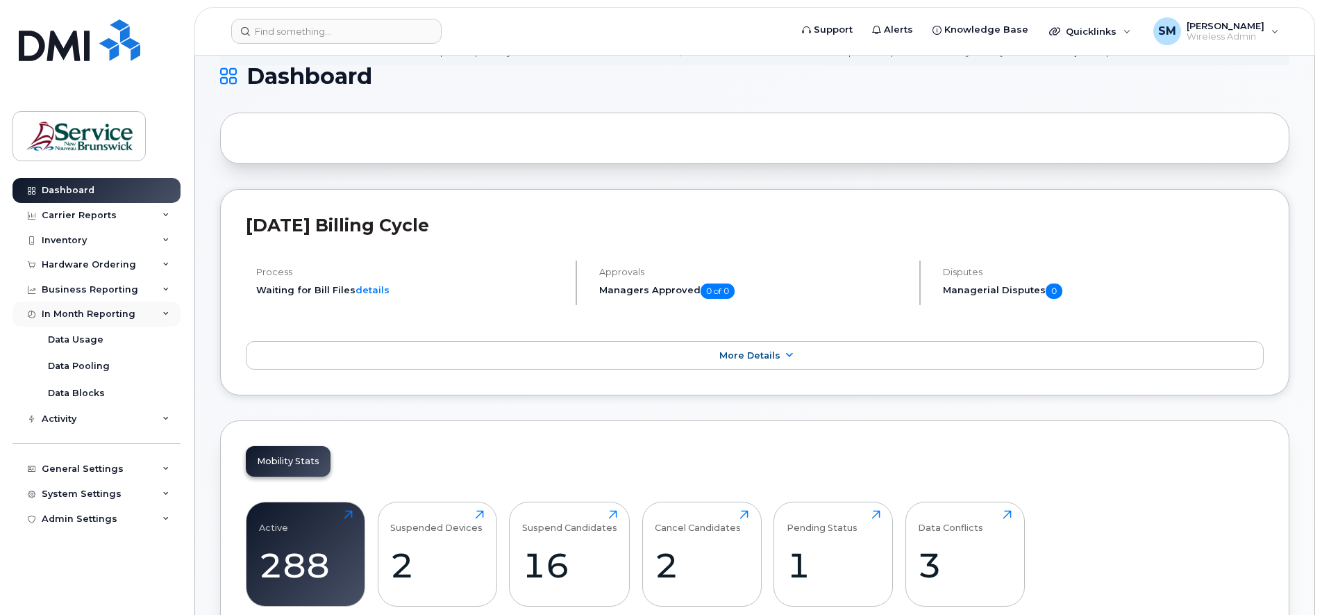  Describe the element at coordinates (951, 521) in the screenshot. I see `div: Data Conflicts` at that location.